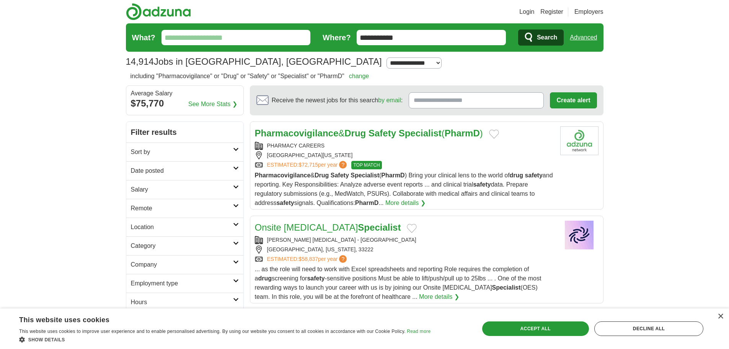  Describe the element at coordinates (573, 100) in the screenshot. I see `button: Create alert` at that location.